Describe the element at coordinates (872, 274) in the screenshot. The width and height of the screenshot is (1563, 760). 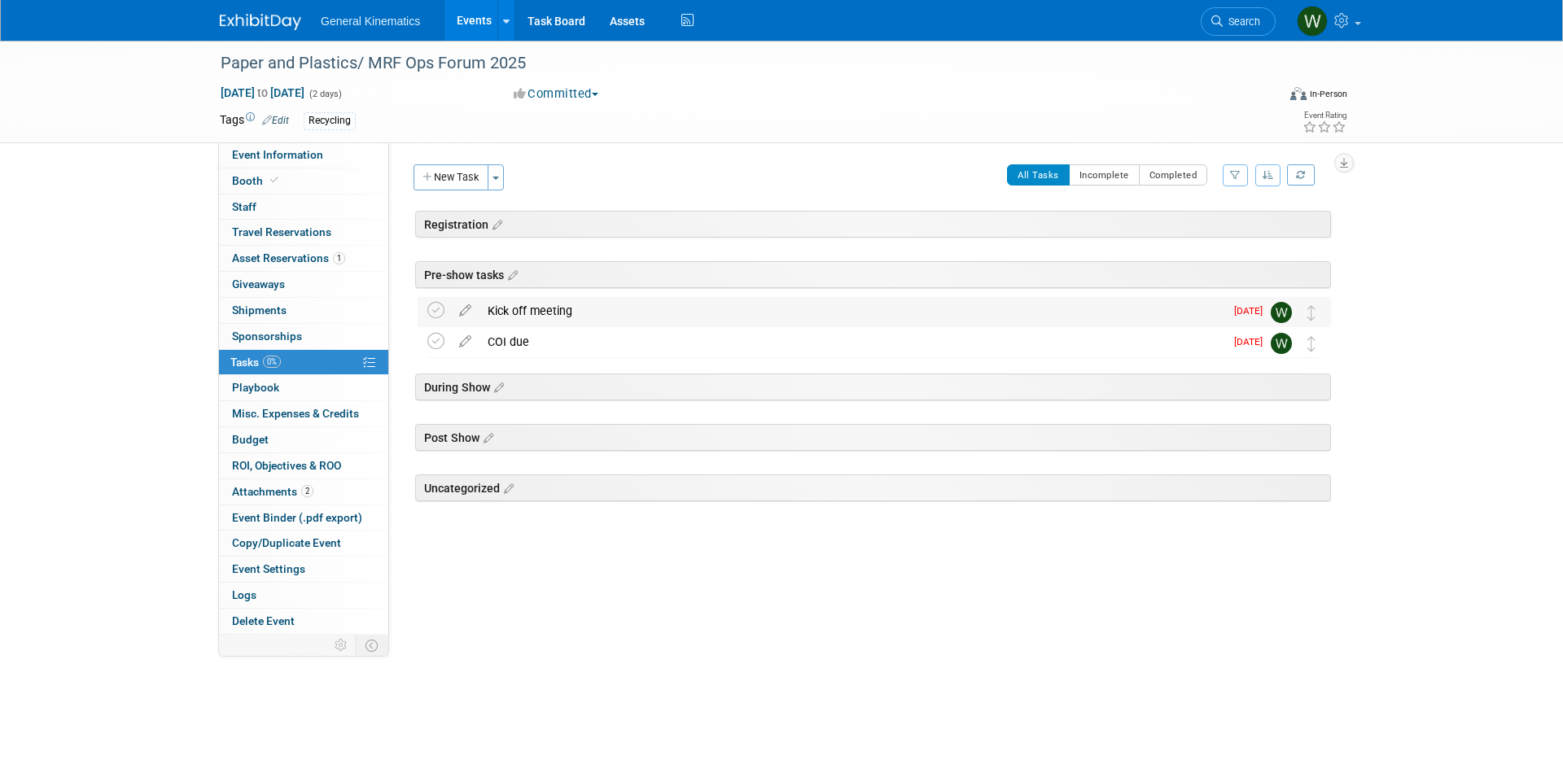
I see `div: Pre-show tasks` at that location.